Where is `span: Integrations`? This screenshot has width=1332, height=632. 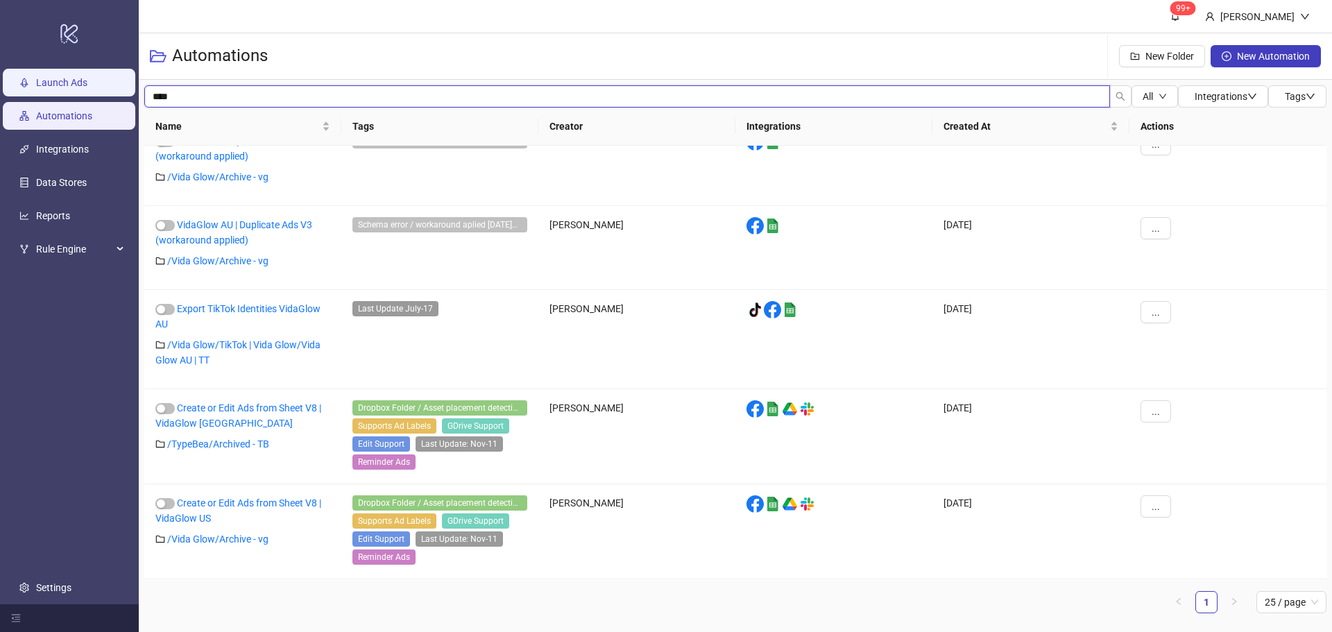 span: Integrations is located at coordinates (1226, 96).